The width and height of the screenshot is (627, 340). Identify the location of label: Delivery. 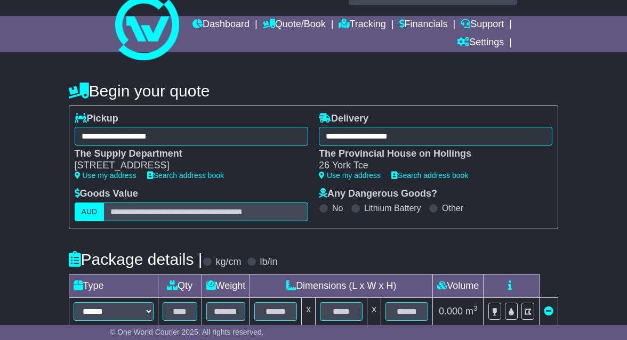
(343, 119).